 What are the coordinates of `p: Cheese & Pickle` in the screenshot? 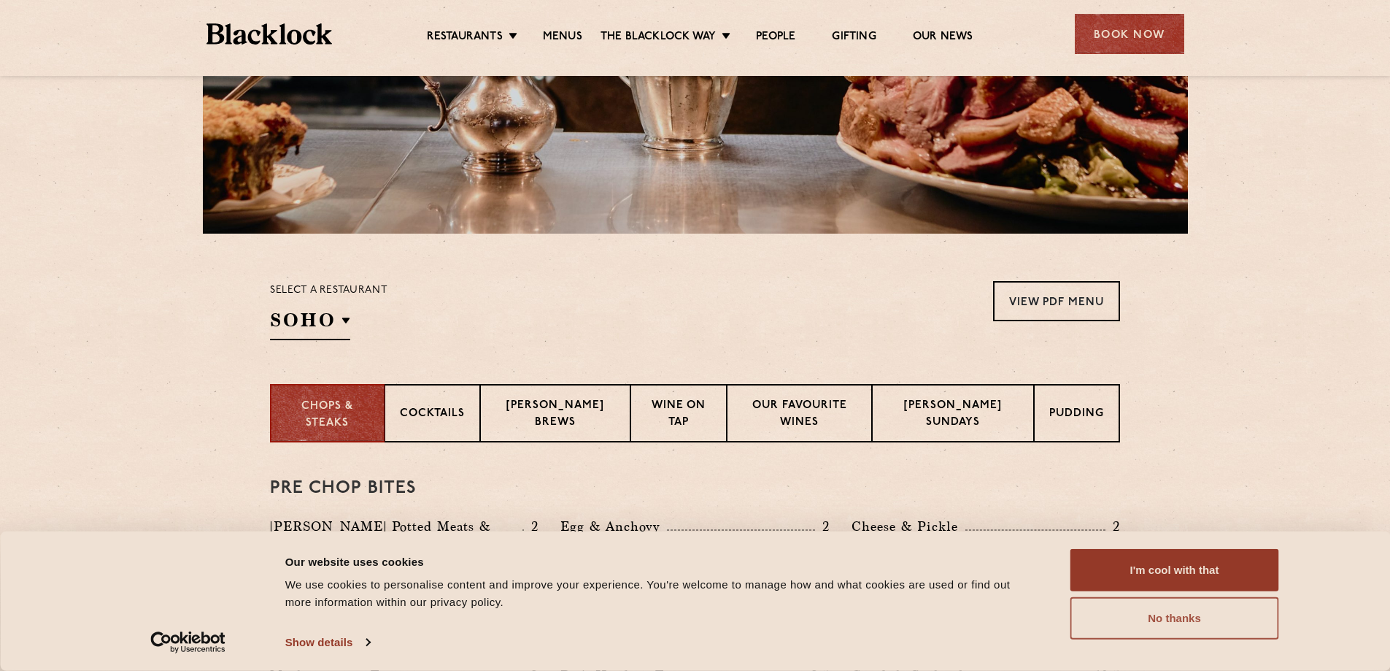 It's located at (909, 526).